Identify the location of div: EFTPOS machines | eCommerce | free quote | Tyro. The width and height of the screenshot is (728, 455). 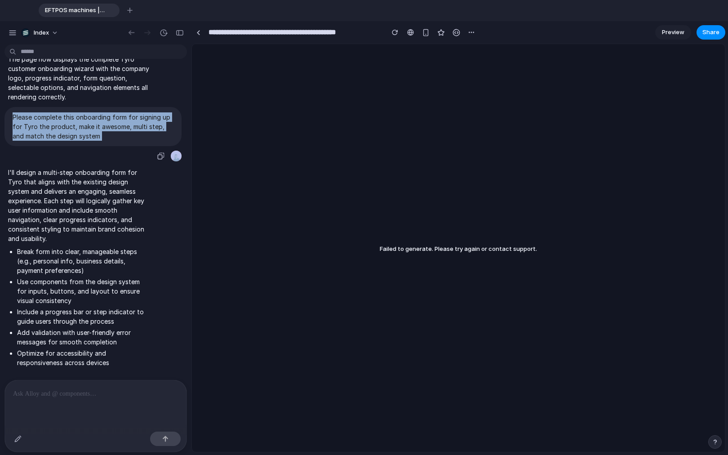
(79, 10).